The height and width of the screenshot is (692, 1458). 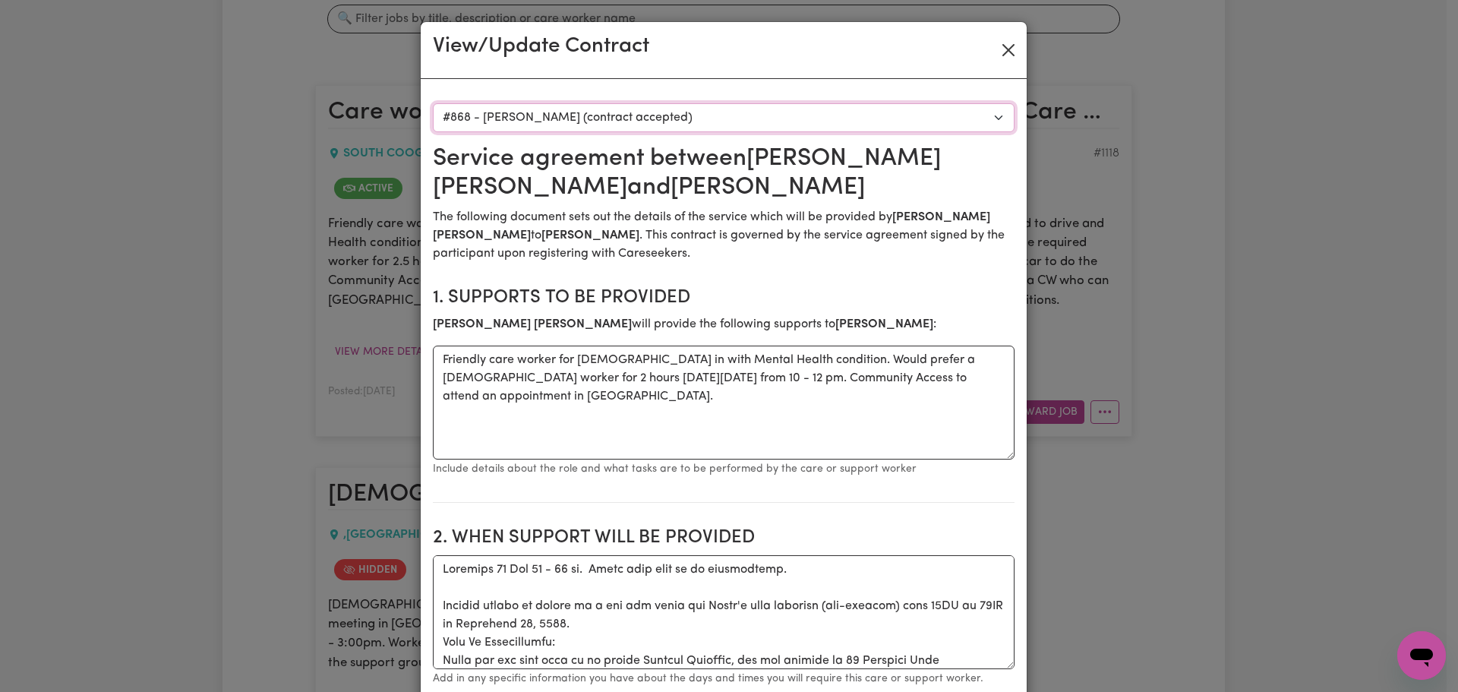 What do you see at coordinates (724, 324) in the screenshot?
I see `p: will provide the following supports to :` at bounding box center [724, 324].